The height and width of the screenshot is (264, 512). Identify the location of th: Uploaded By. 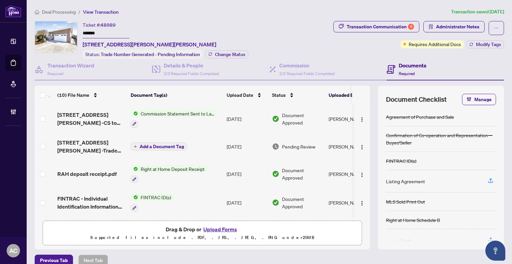
(351, 95).